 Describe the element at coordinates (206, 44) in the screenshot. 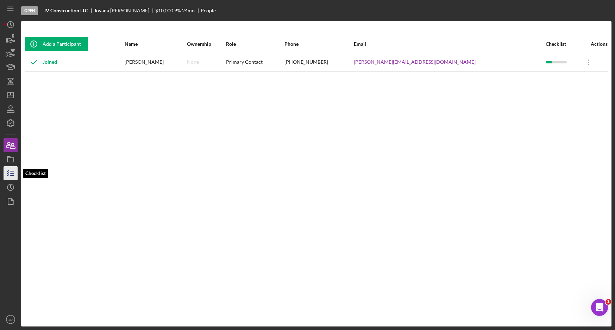

I see `div: Ownership` at that location.